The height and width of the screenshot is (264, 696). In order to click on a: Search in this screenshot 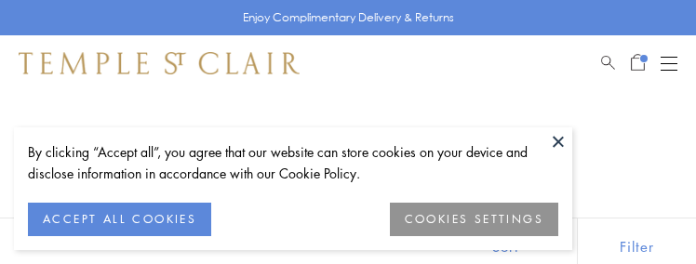, I will do `click(607, 63)`.